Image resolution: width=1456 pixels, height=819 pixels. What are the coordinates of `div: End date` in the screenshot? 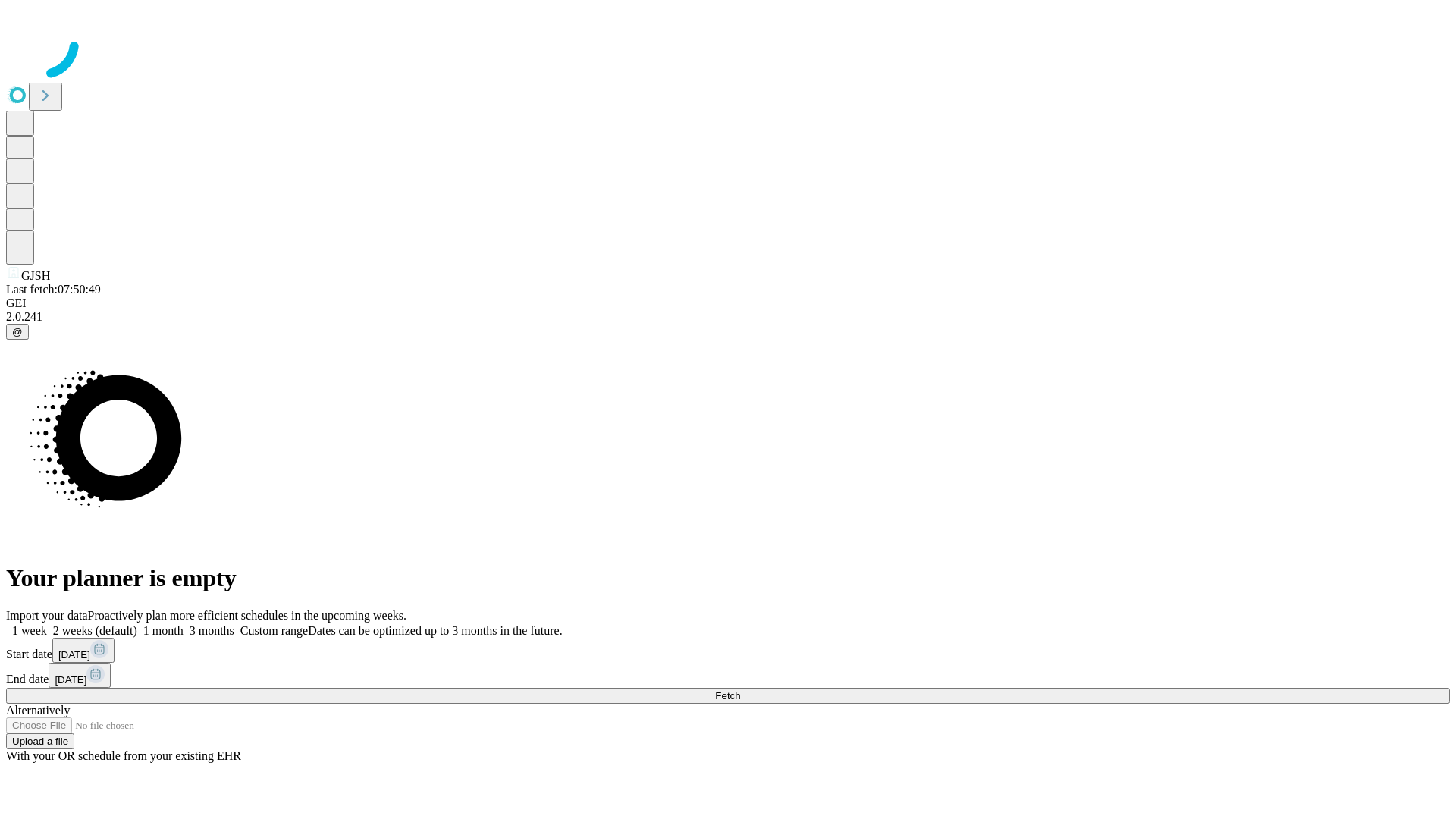 It's located at (728, 675).